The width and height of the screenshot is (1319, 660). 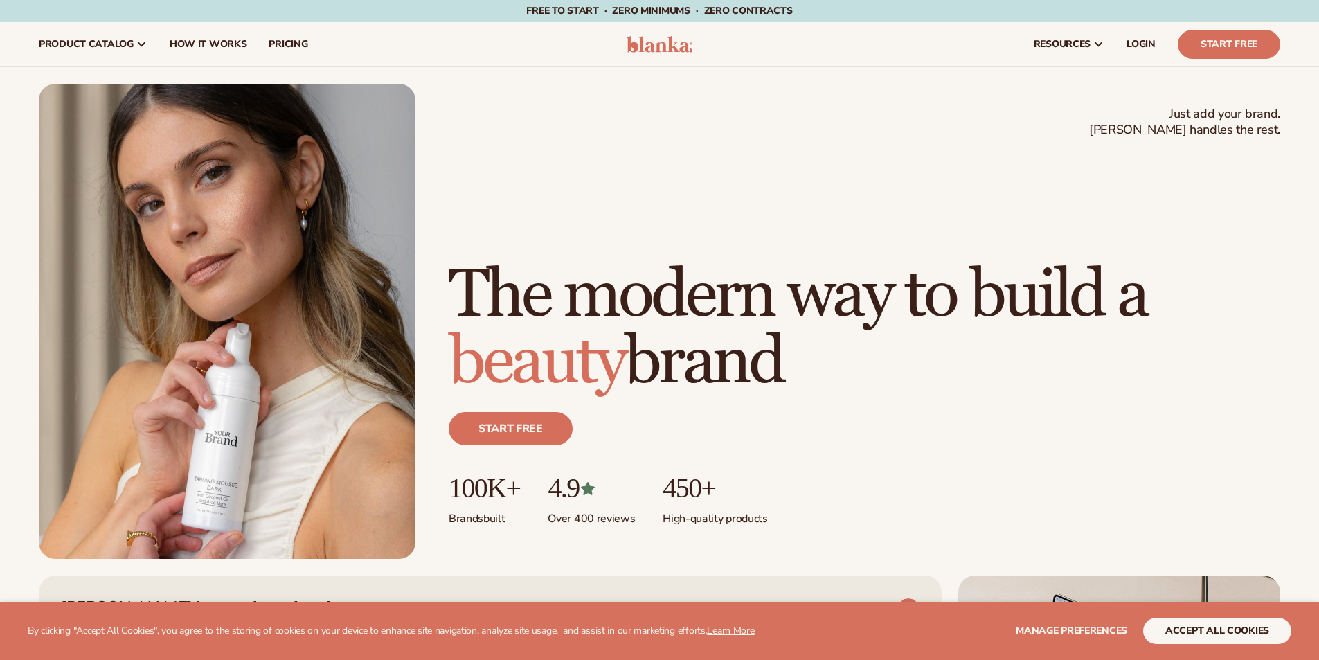 What do you see at coordinates (288, 44) in the screenshot?
I see `a: pricing` at bounding box center [288, 44].